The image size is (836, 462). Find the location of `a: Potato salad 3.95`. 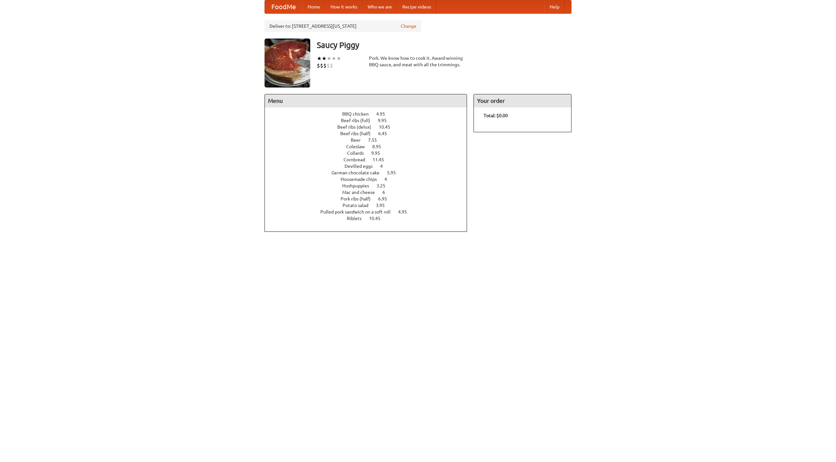

a: Potato salad 3.95 is located at coordinates (370, 205).